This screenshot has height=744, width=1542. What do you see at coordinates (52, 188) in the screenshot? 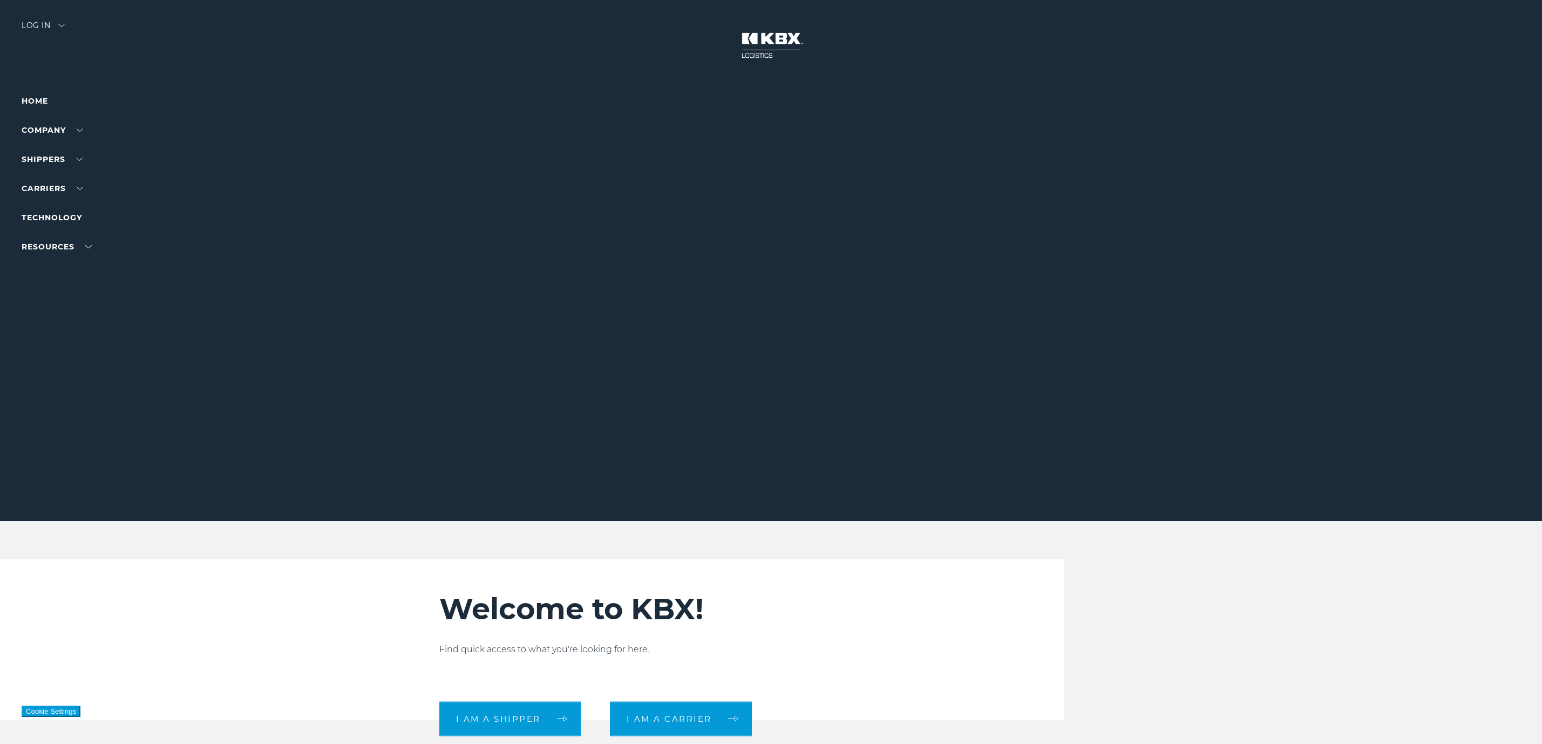
I see `a: Carriers` at bounding box center [52, 188].